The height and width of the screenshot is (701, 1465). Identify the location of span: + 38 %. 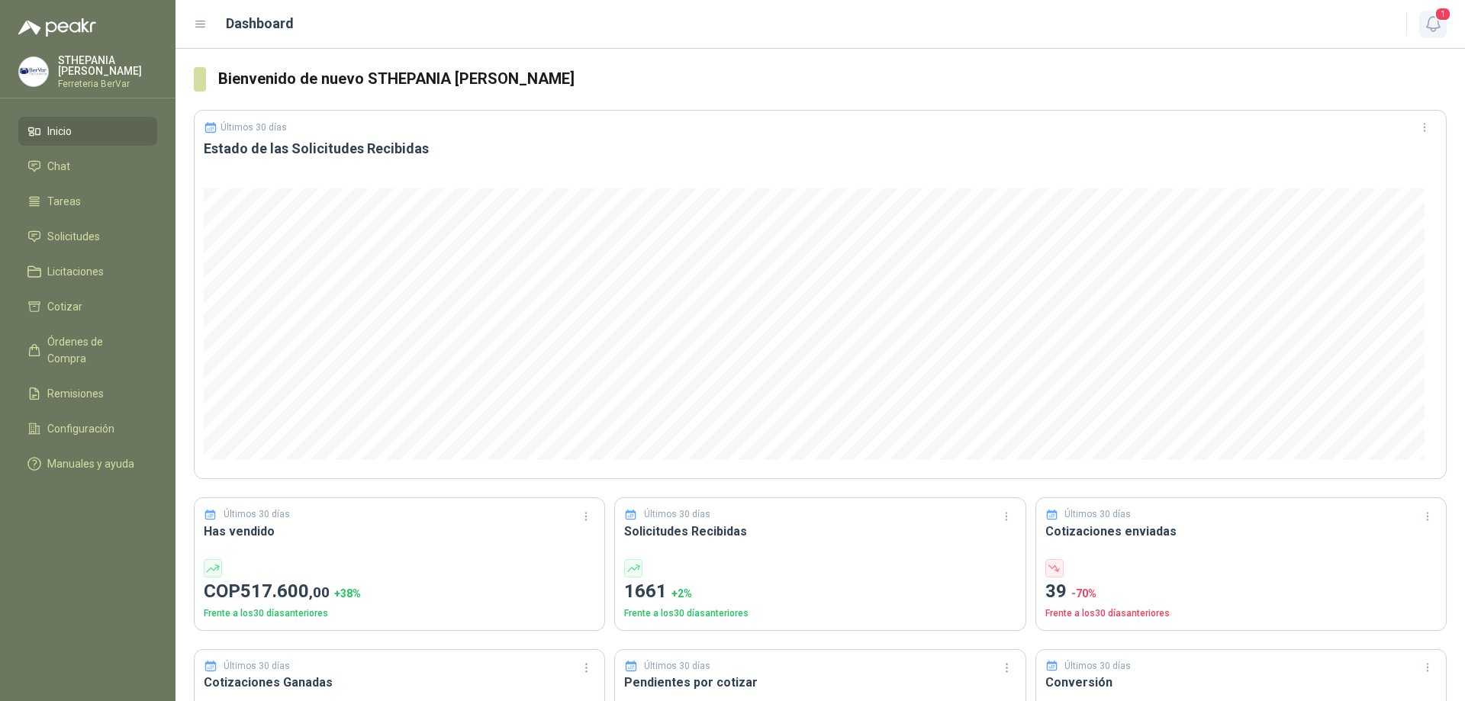
(347, 594).